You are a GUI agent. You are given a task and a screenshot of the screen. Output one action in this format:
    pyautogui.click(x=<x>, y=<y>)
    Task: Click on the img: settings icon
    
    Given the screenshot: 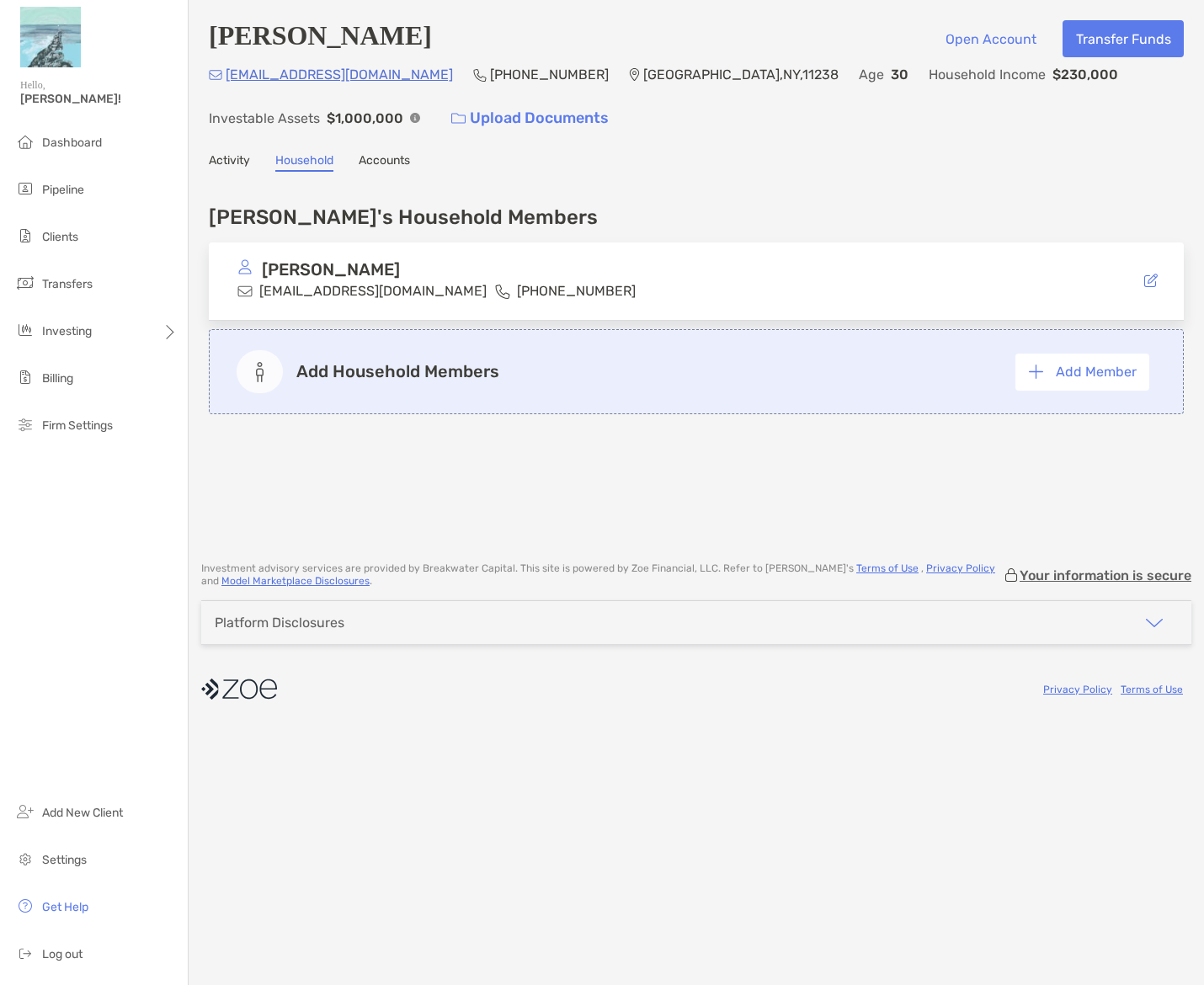 What is the action you would take?
    pyautogui.click(x=25, y=859)
    